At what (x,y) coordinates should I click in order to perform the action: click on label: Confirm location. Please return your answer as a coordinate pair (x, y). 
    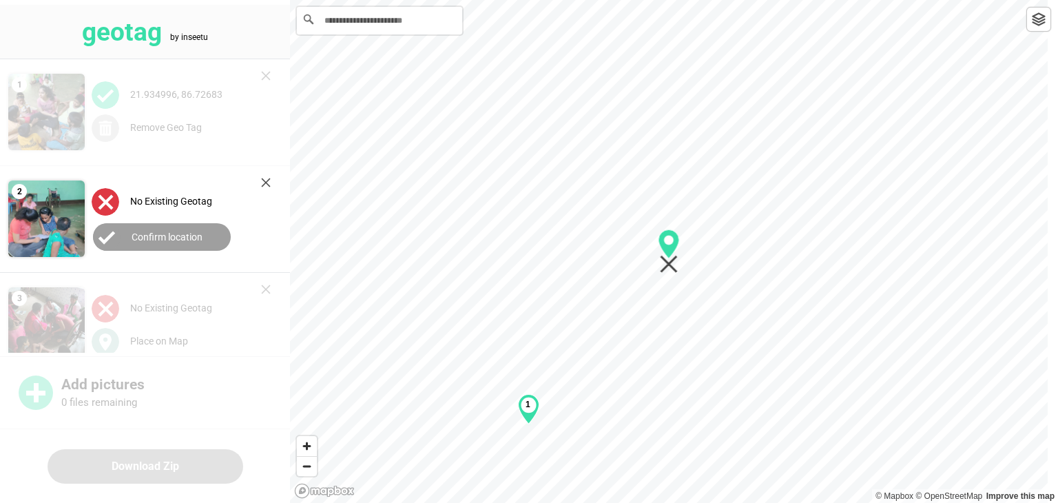
    Looking at the image, I should click on (167, 237).